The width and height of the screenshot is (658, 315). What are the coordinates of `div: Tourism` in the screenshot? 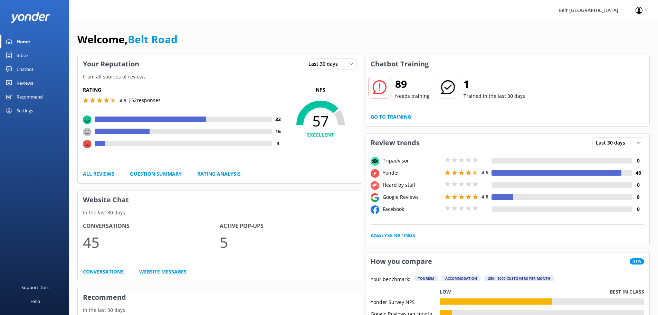 It's located at (426, 278).